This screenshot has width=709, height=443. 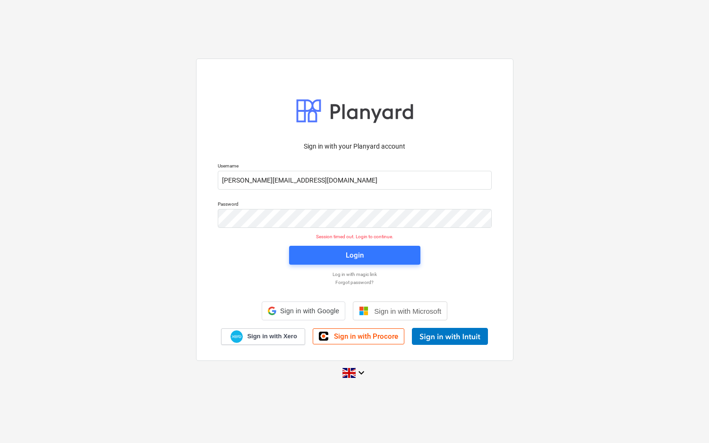 What do you see at coordinates (355, 237) in the screenshot?
I see `p: Session timed out. Login to continue.` at bounding box center [355, 237].